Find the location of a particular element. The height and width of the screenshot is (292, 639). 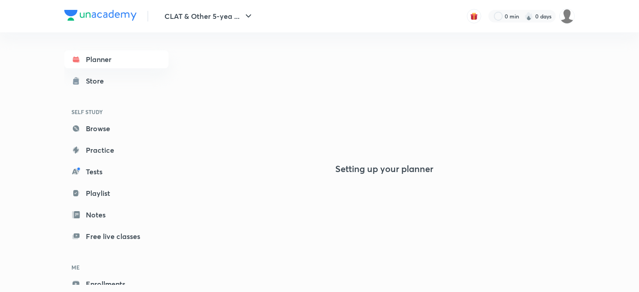

a: Planner is located at coordinates (116, 59).